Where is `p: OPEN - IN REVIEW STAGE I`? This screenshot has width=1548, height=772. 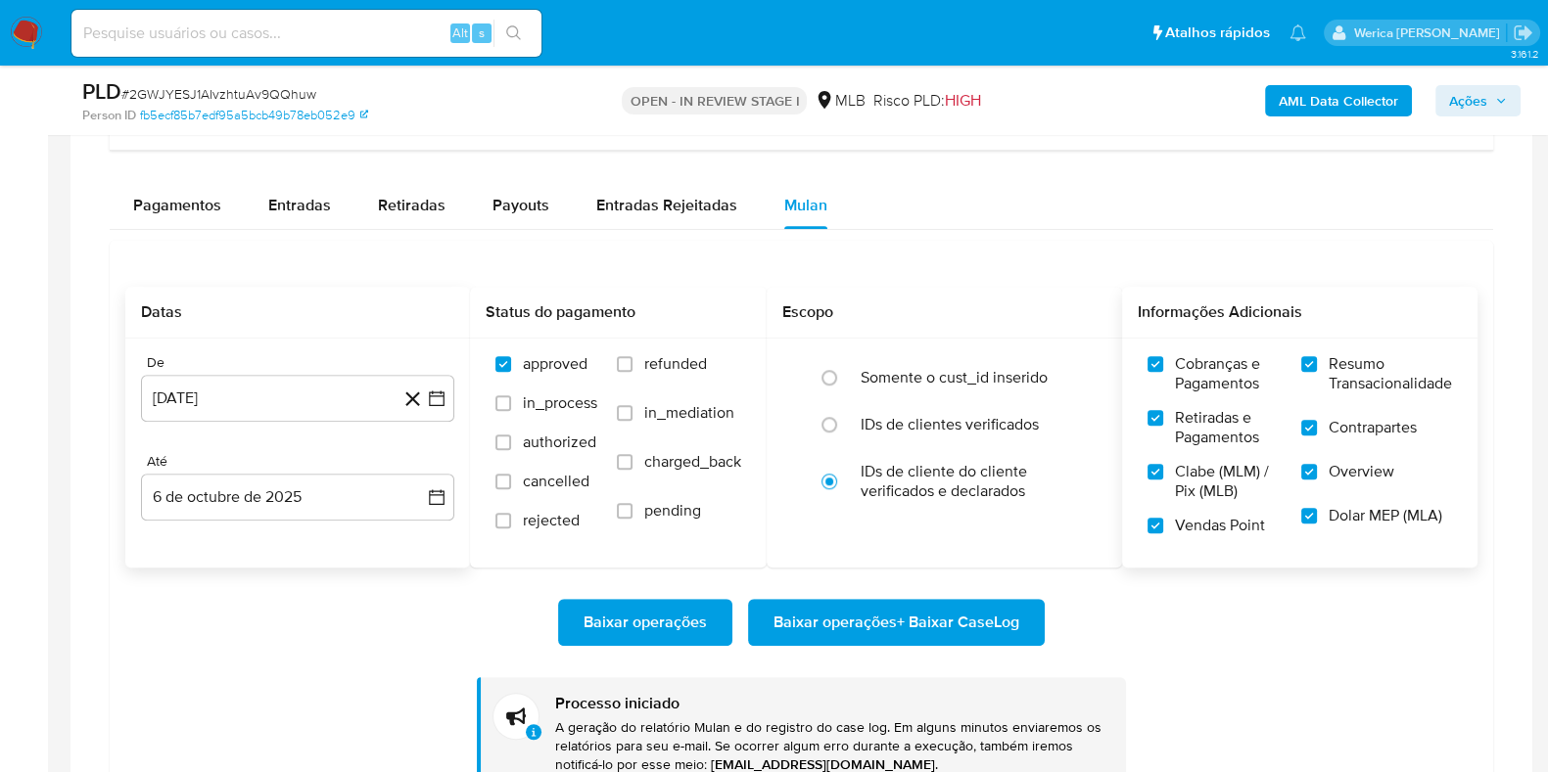
p: OPEN - IN REVIEW STAGE I is located at coordinates (714, 101).